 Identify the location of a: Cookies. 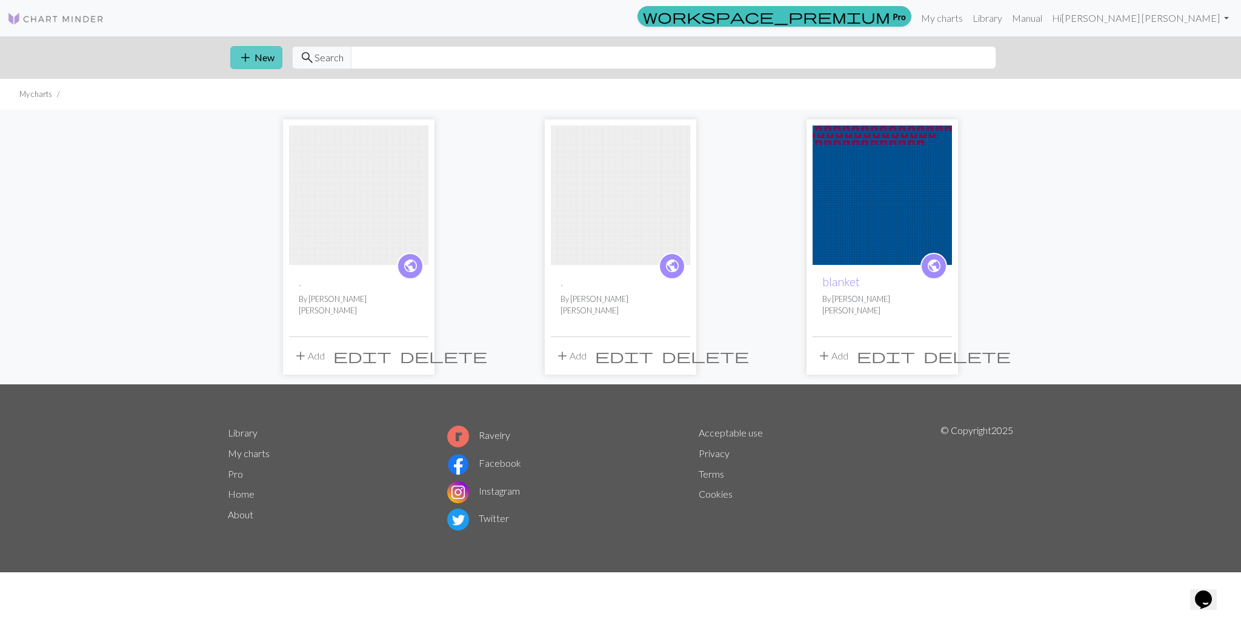
(716, 493).